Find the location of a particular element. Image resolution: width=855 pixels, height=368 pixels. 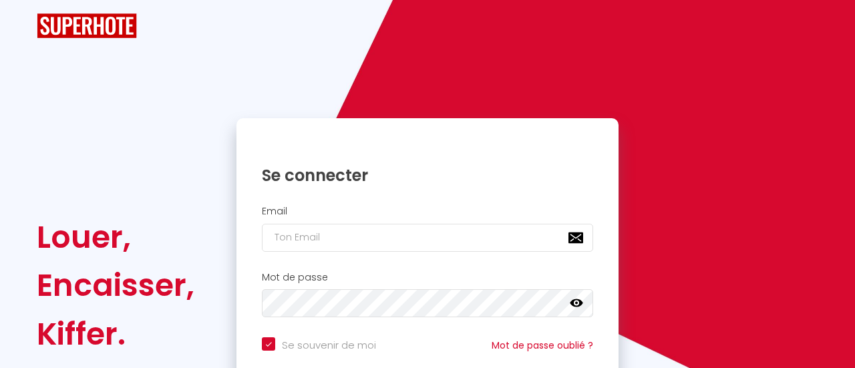

a: Mot de passe oublié ? is located at coordinates (542, 345).